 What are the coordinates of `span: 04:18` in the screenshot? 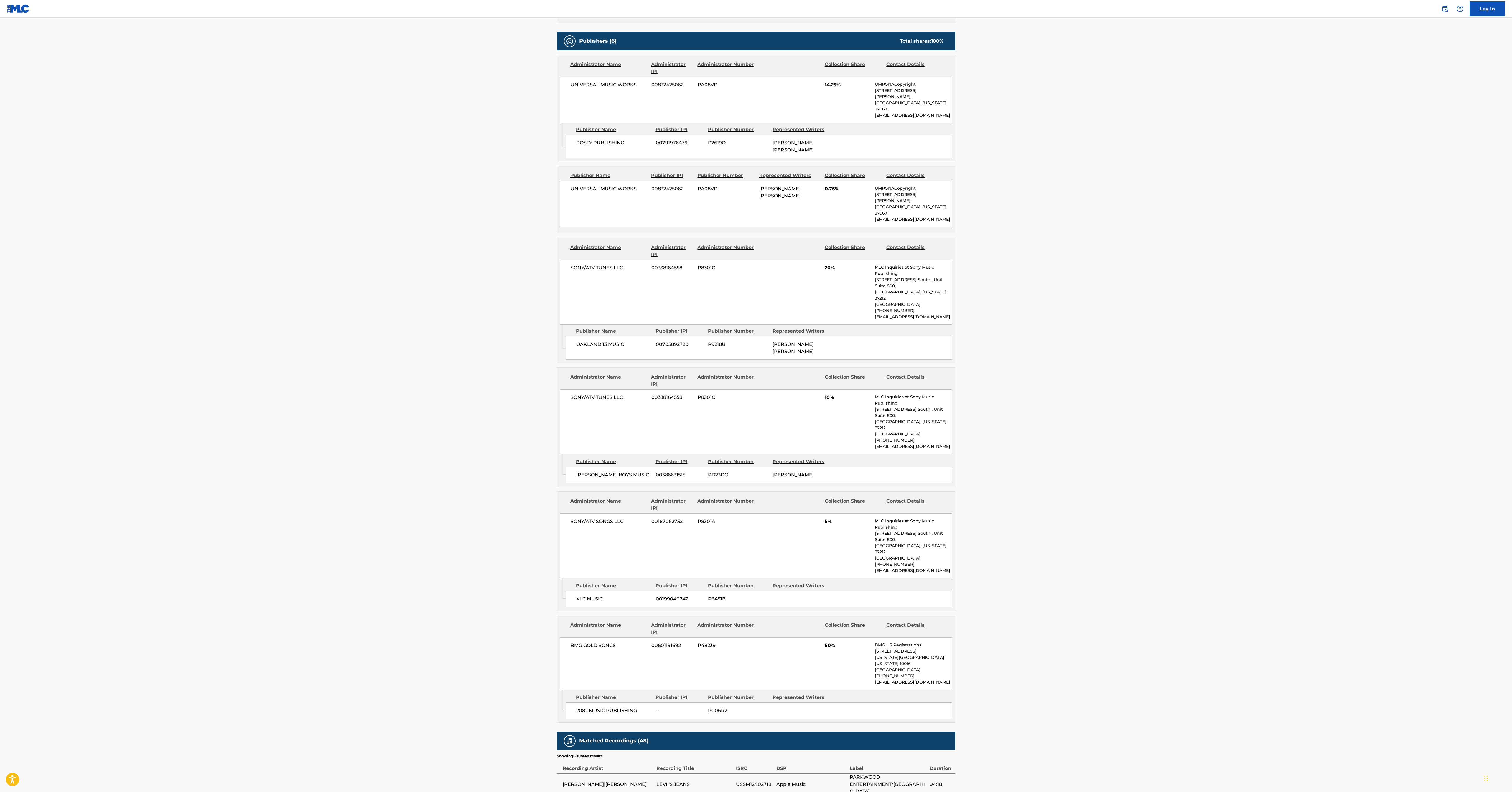 It's located at (941, 784).